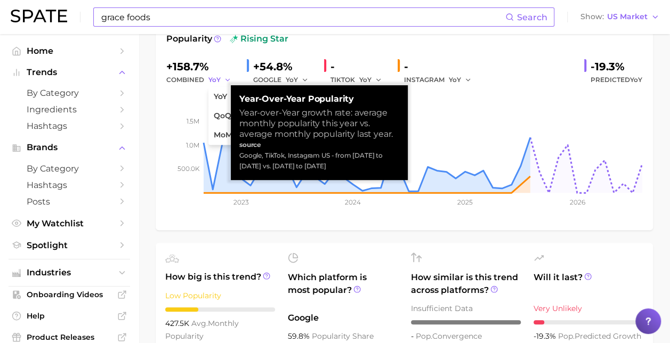 This screenshot has width=670, height=343. Describe the element at coordinates (442, 80) in the screenshot. I see `div: INSTAGRAM` at that location.